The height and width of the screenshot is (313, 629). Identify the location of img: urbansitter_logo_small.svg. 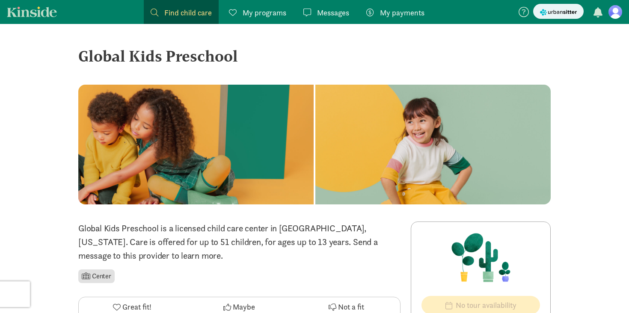
(558, 12).